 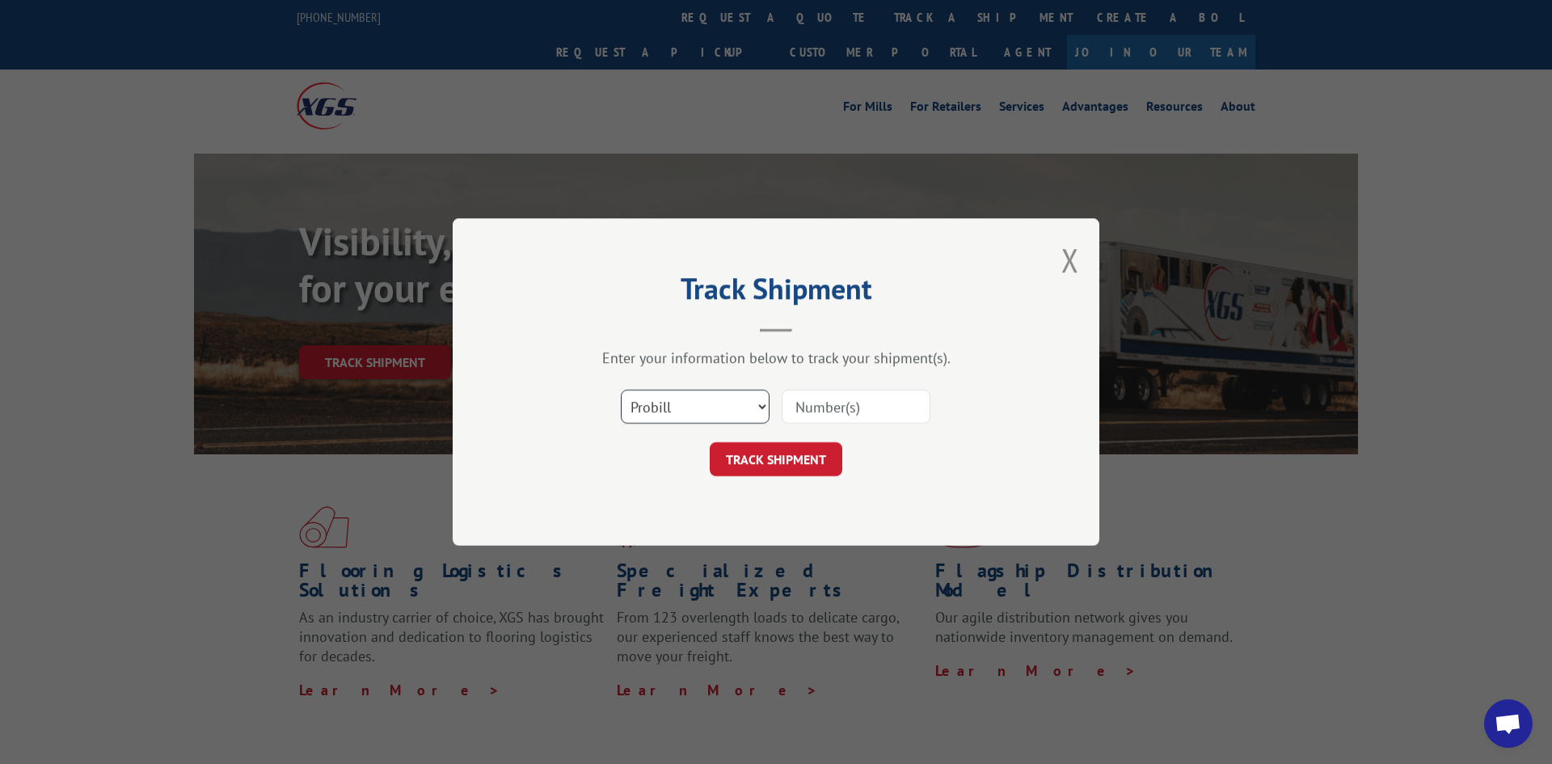 What do you see at coordinates (776, 357) in the screenshot?
I see `div: Enter your information below to track your shipment(s).` at bounding box center [776, 357].